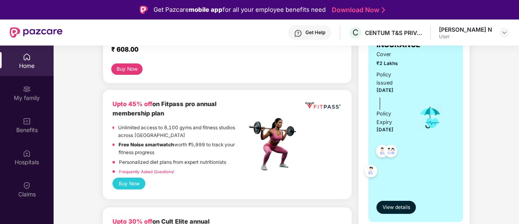  What do you see at coordinates (27, 121) in the screenshot?
I see `img: svg+xml;base64,PHN2ZyBpZD0iQmVuZWZpdHMiIHhtbG5zPSJodHRwOi8vd3d3LnczLm9yZy8yMDAwL3N2ZyIgd2lkdGg9Ij...` at bounding box center [27, 121].